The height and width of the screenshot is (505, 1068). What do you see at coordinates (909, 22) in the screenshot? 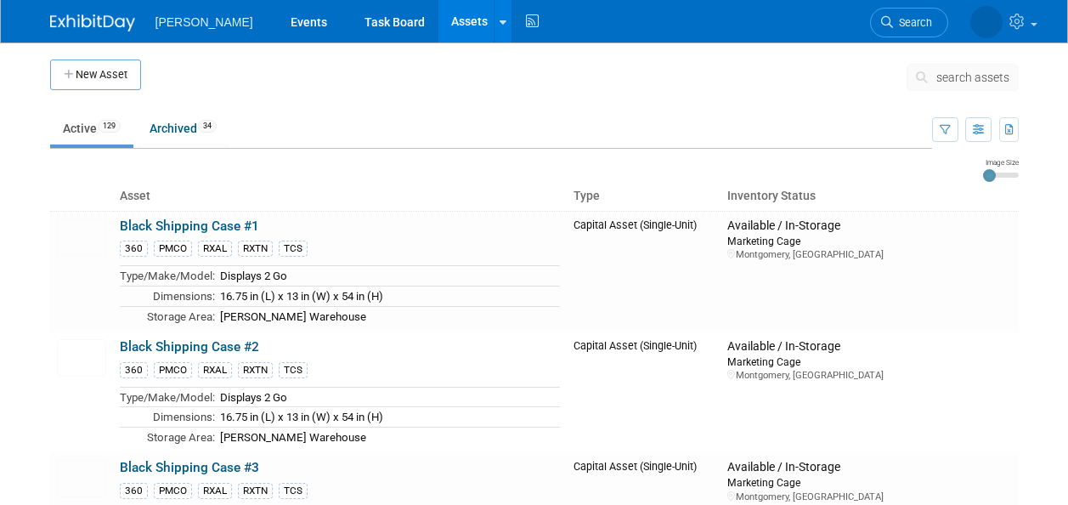
I see `a: Search` at bounding box center [909, 22].